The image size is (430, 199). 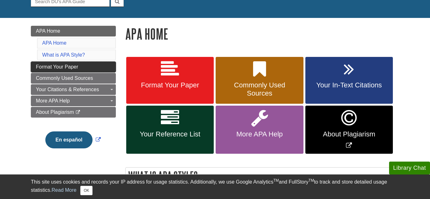 What do you see at coordinates (349, 85) in the screenshot?
I see `span: Your In-Text Citations` at bounding box center [349, 85].